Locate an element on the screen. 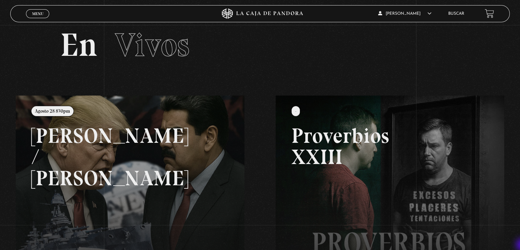  a: Buscar is located at coordinates (456, 14).